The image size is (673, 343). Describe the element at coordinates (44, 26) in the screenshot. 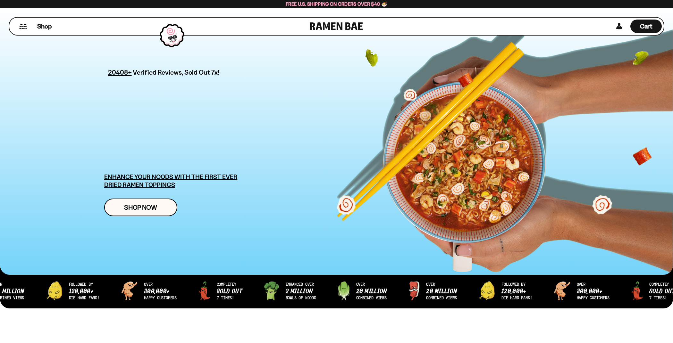

I see `span: Shop` at that location.